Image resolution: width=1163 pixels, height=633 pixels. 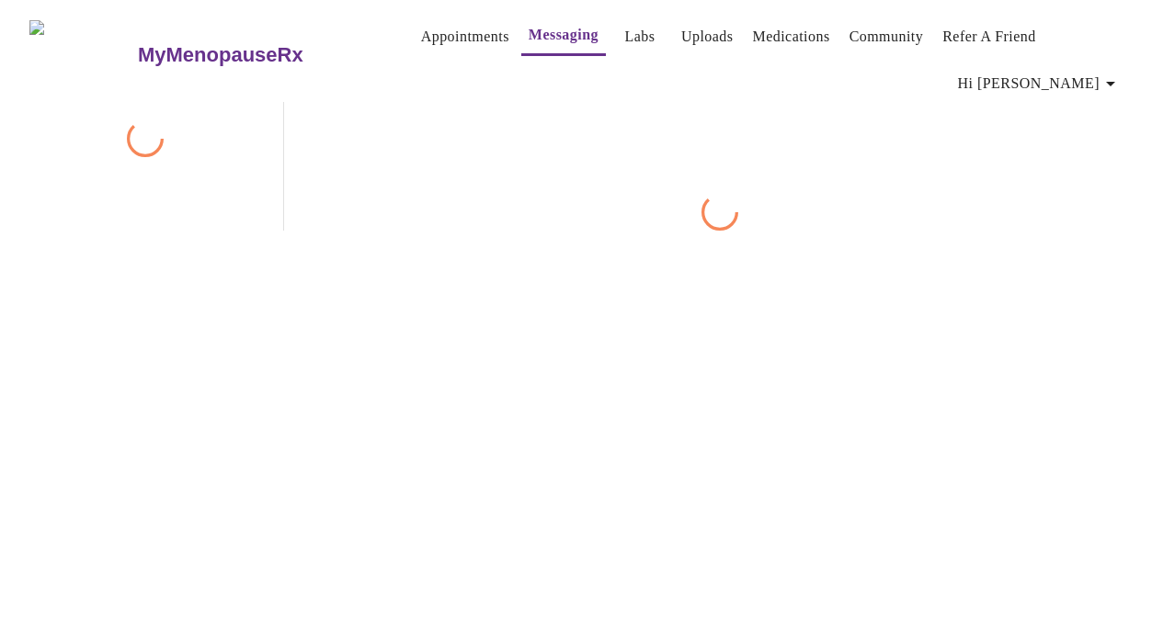 I want to click on a: Refer a Friend, so click(x=989, y=37).